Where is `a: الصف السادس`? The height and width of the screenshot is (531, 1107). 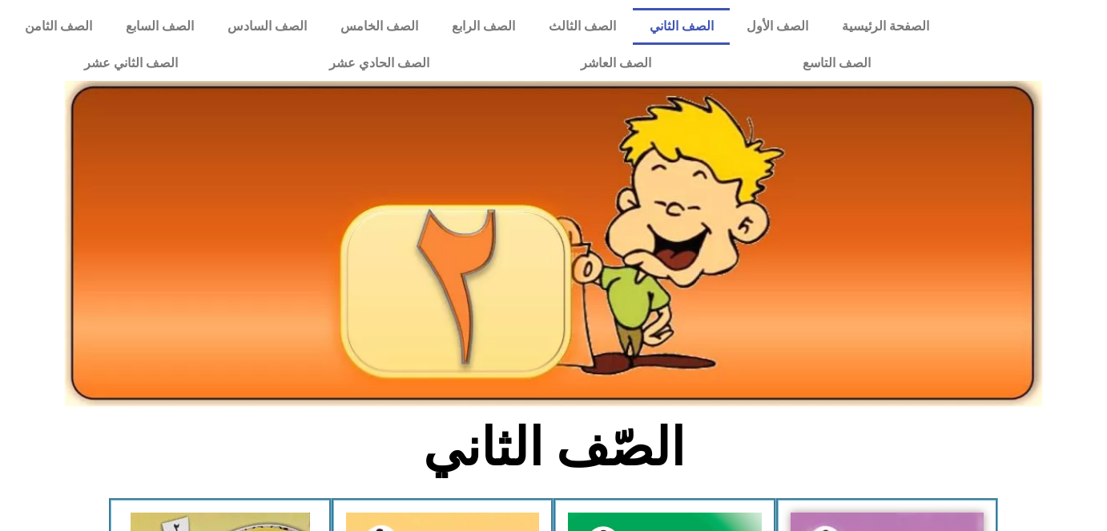
a: الصف السادس is located at coordinates (267, 26).